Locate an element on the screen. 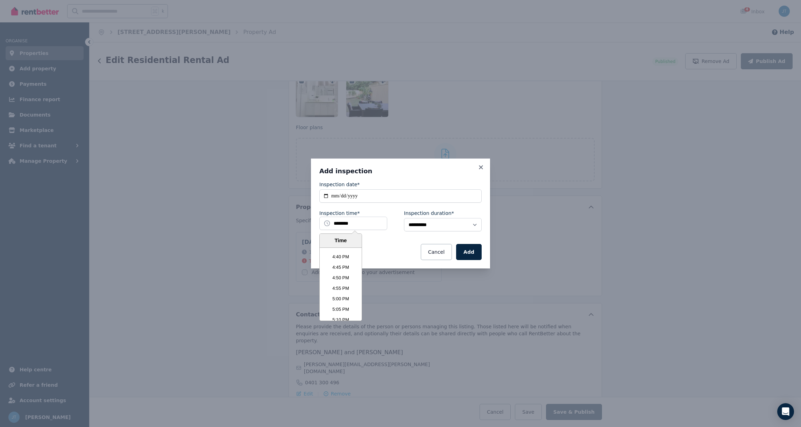 This screenshot has width=801, height=427. label: Inspection date* is located at coordinates (339, 184).